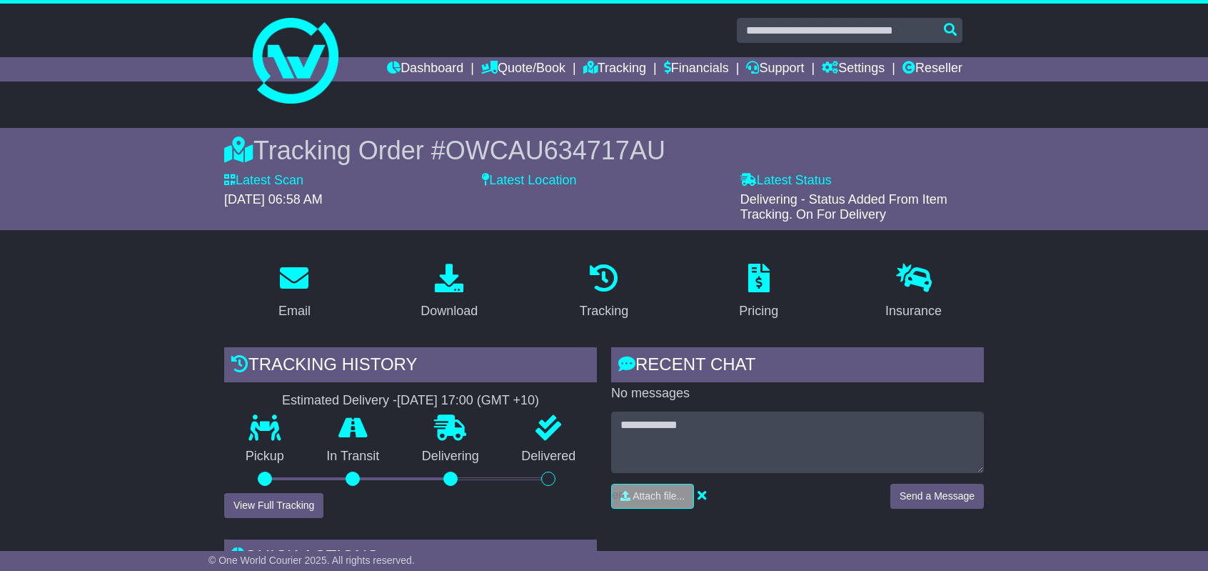 This screenshot has height=571, width=1208. I want to click on button: Send a Message, so click(937, 496).